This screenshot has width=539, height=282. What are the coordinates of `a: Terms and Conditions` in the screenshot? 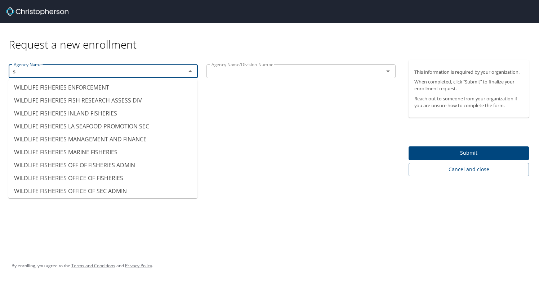 It's located at (93, 266).